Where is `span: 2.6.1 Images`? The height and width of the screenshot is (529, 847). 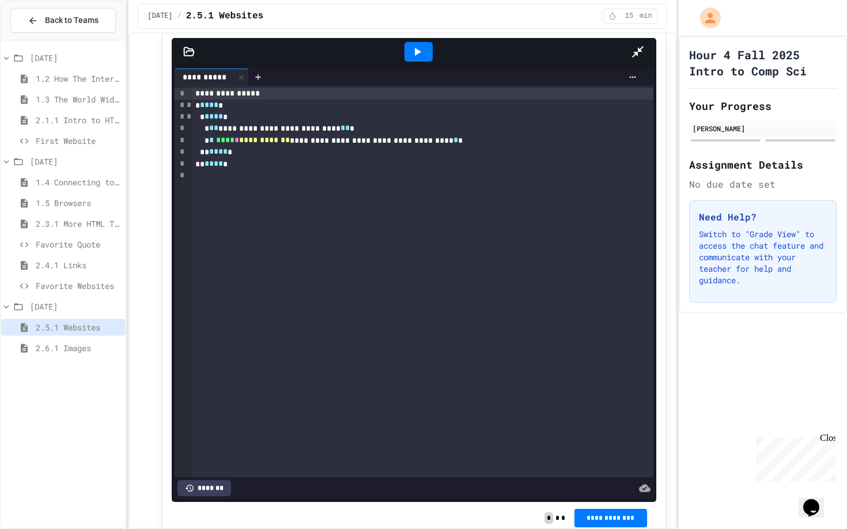
span: 2.6.1 Images is located at coordinates (78, 348).